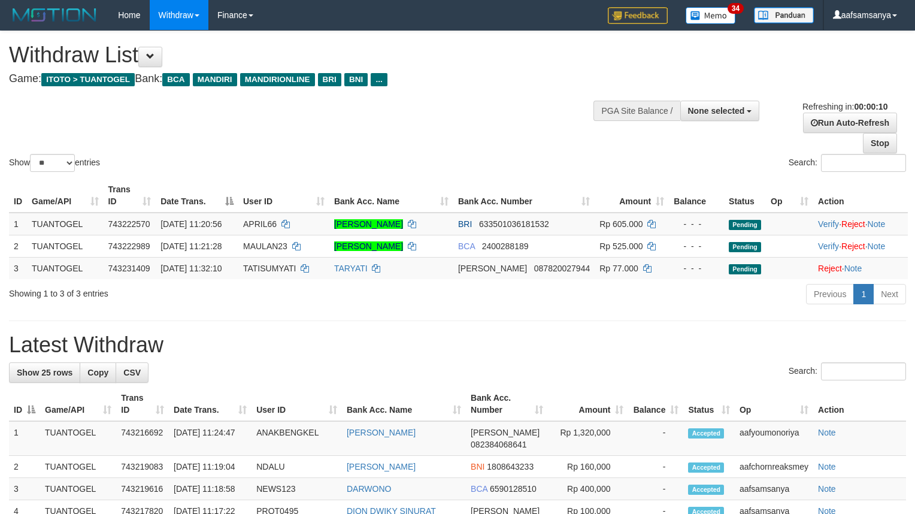  What do you see at coordinates (44, 372) in the screenshot?
I see `a: Show 25 rows` at bounding box center [44, 372].